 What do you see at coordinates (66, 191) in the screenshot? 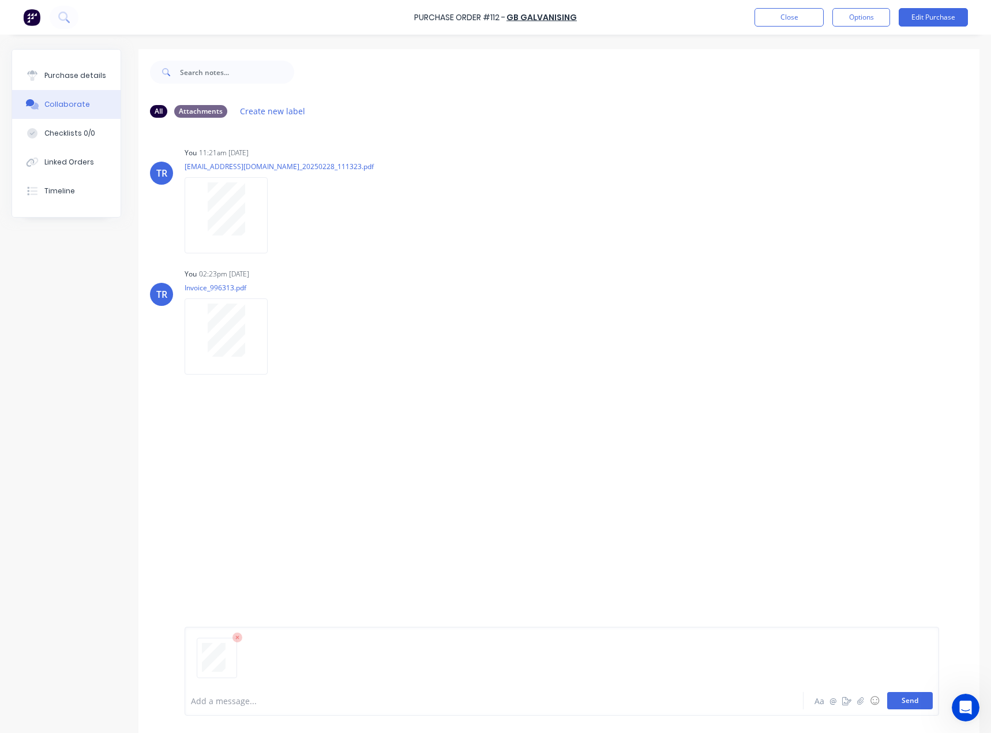
I see `button: Timeline` at bounding box center [66, 191].